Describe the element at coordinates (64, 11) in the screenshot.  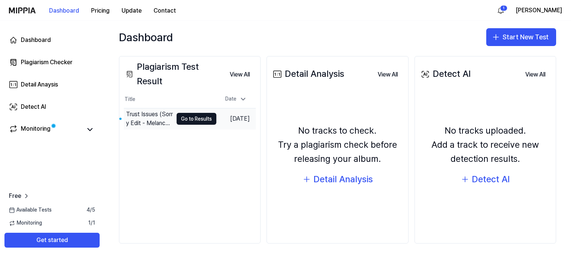
I see `button: Dashboard` at that location.